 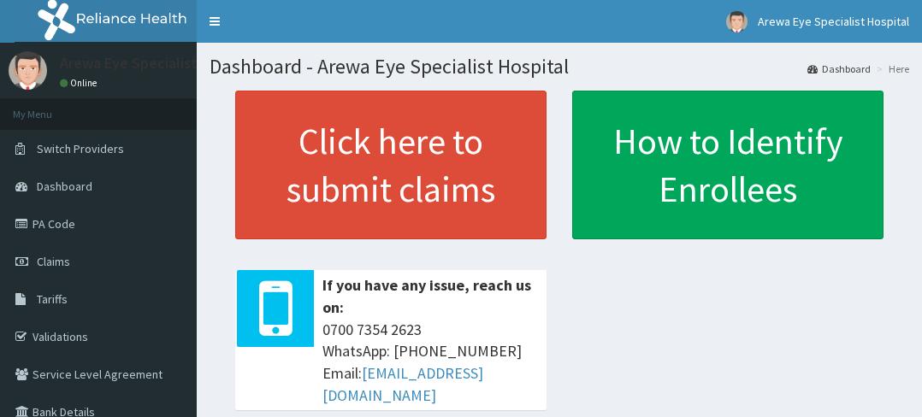 I want to click on span: Dashboard, so click(x=64, y=186).